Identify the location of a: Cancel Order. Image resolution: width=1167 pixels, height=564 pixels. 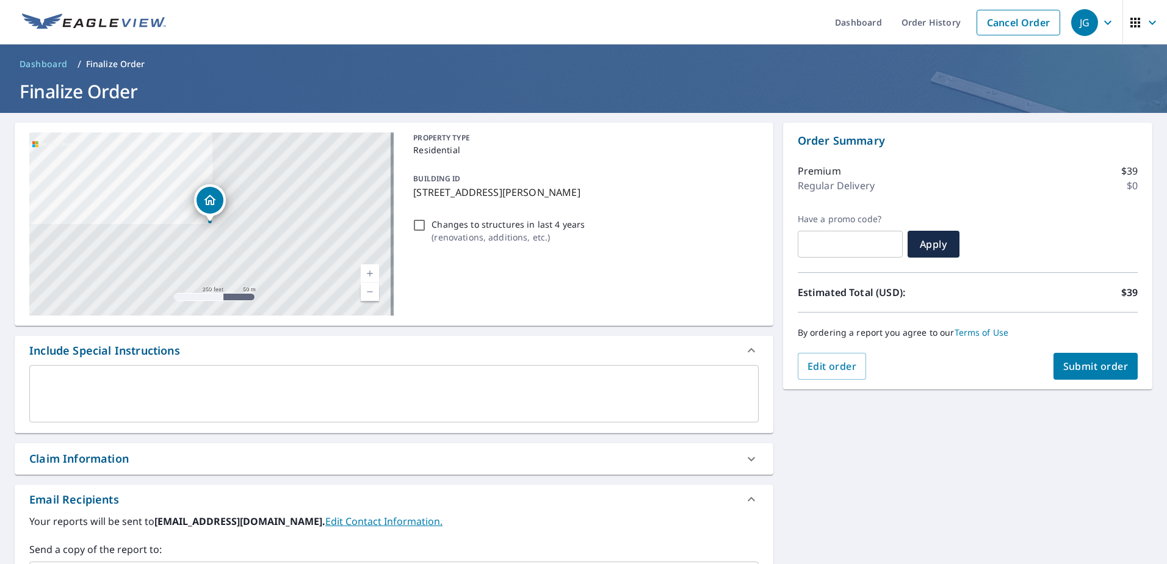
(1018, 23).